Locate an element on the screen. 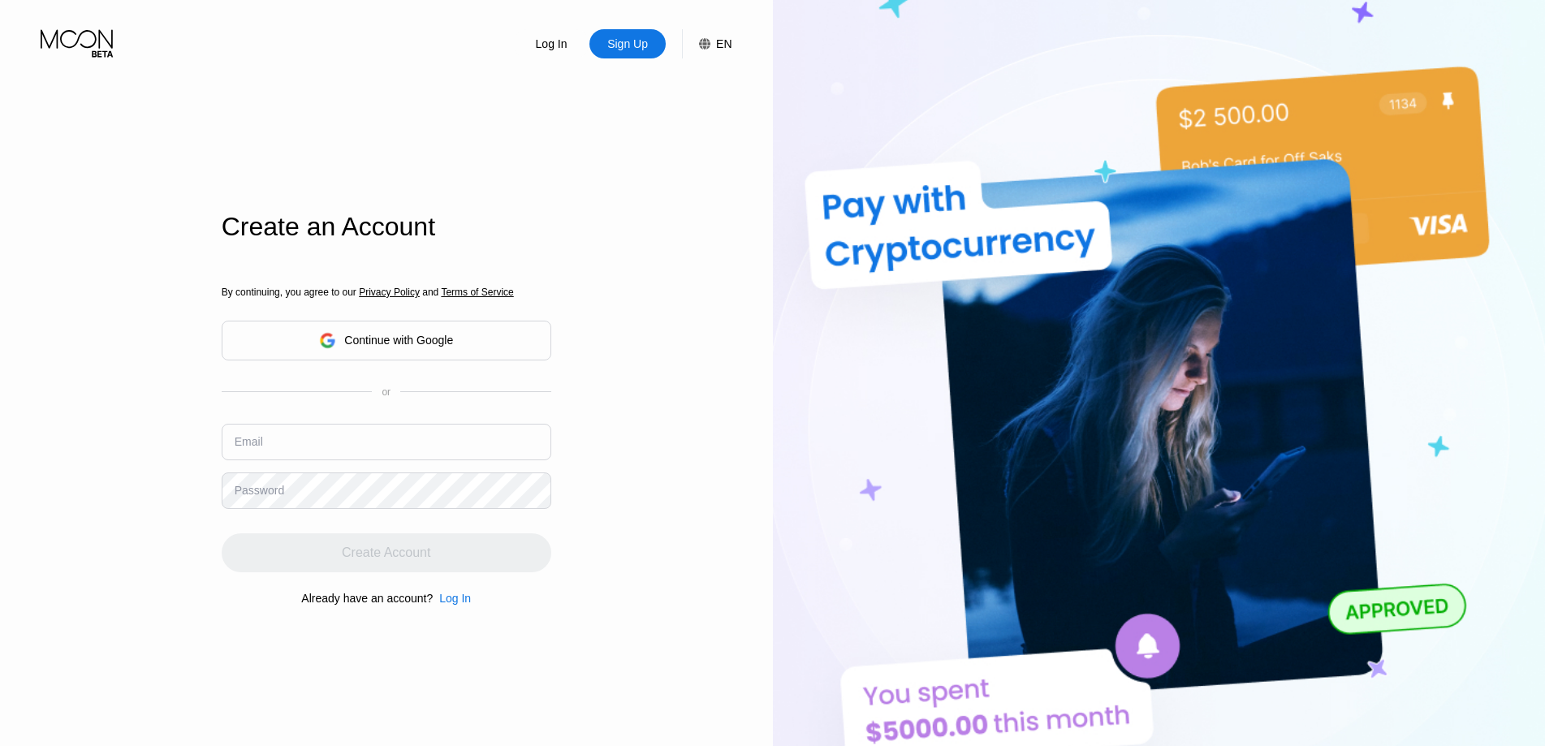  div: By continuing, you agree to our is located at coordinates (386, 292).